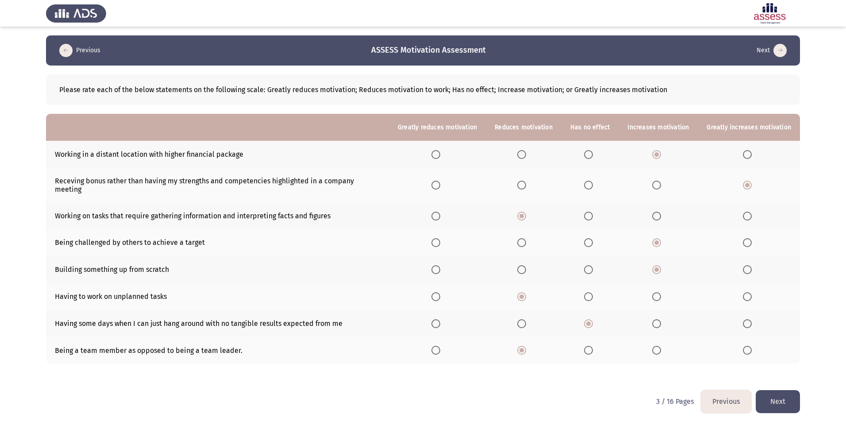 The image size is (846, 426). What do you see at coordinates (523, 127) in the screenshot?
I see `th: Reduces motivation` at bounding box center [523, 127].